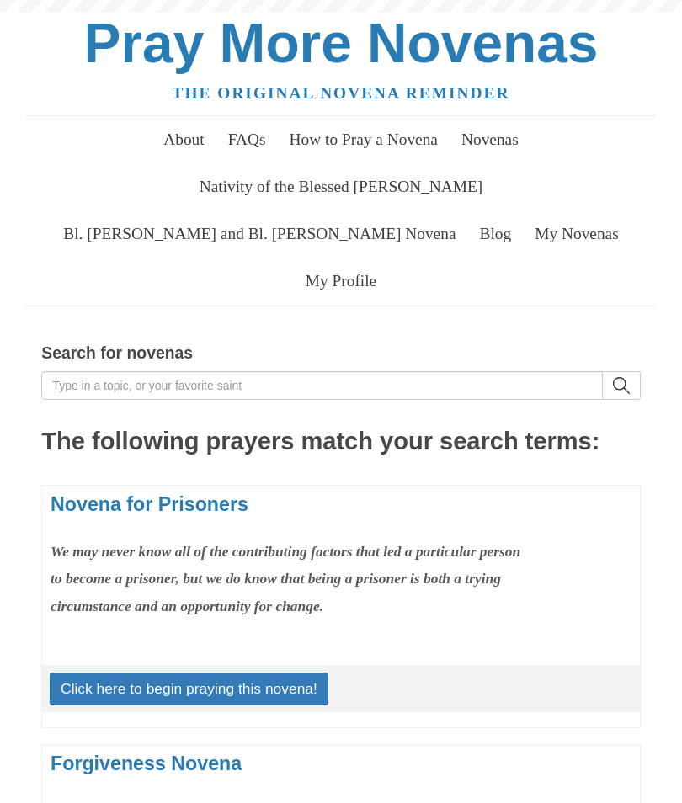 This screenshot has width=682, height=803. What do you see at coordinates (341, 43) in the screenshot?
I see `a: Pray More Novenas` at bounding box center [341, 43].